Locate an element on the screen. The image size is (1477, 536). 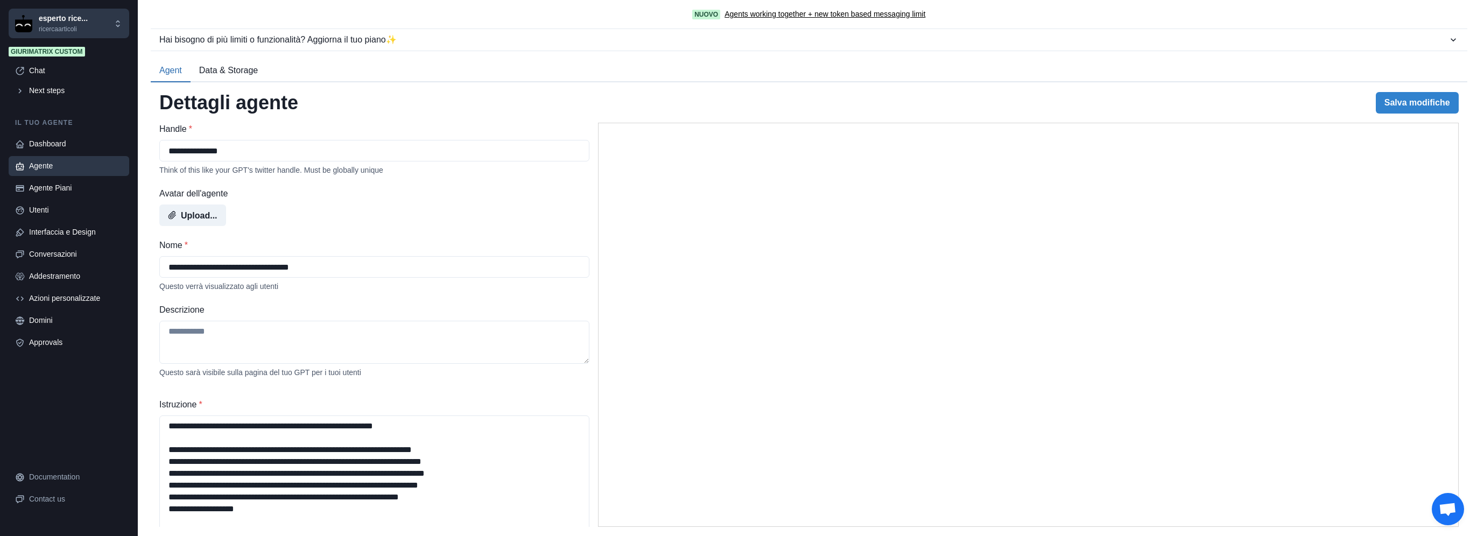
div: Questo verrà visualizzato agli utenti is located at coordinates (374, 286).